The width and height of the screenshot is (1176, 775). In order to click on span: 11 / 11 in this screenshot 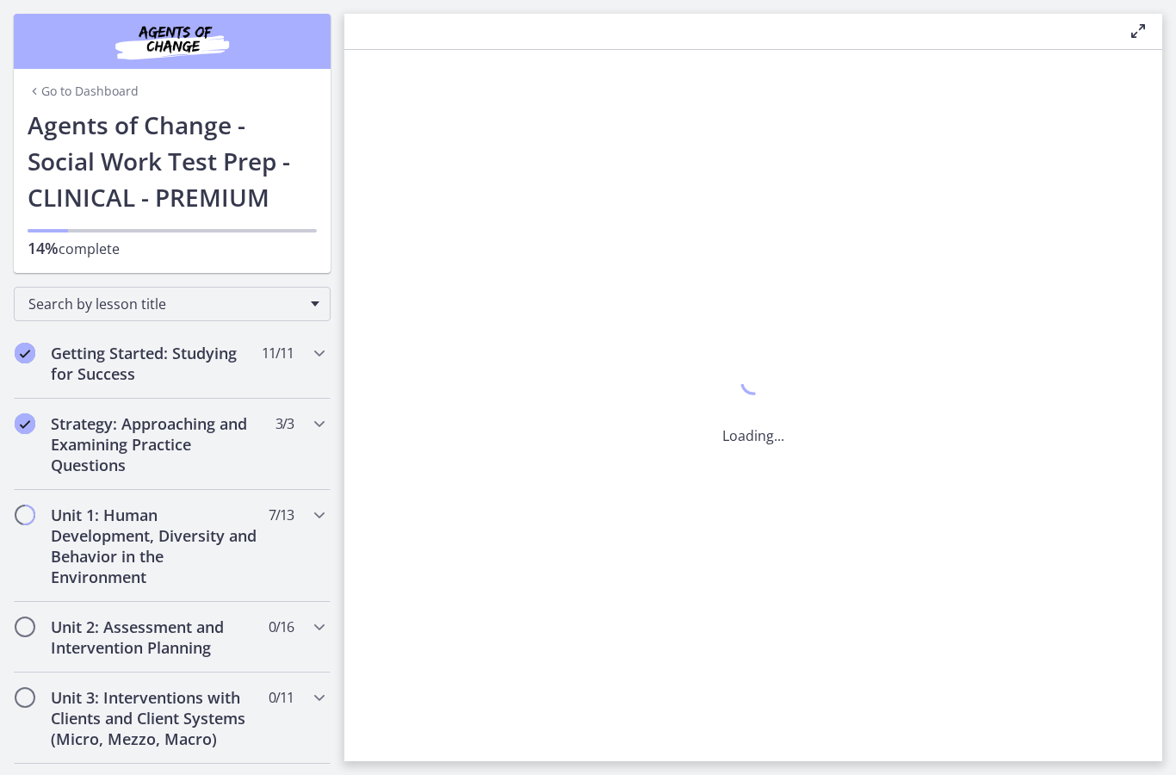, I will do `click(277, 353)`.